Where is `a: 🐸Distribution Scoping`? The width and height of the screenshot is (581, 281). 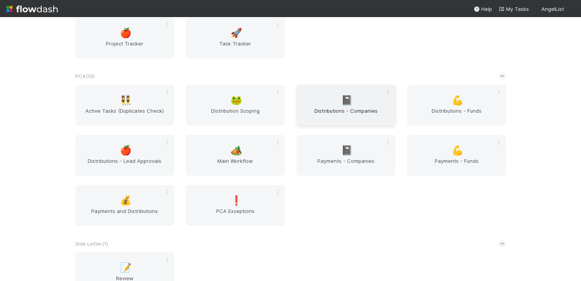
a: 🐸Distribution Scoping is located at coordinates (235, 105).